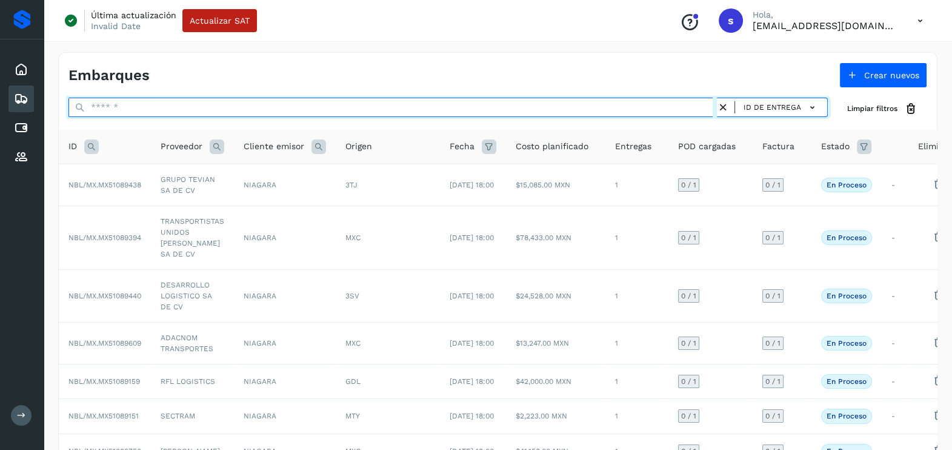 This screenshot has height=450, width=952. What do you see at coordinates (556, 295) in the screenshot?
I see `td: $24,528.00 MXN` at bounding box center [556, 295].